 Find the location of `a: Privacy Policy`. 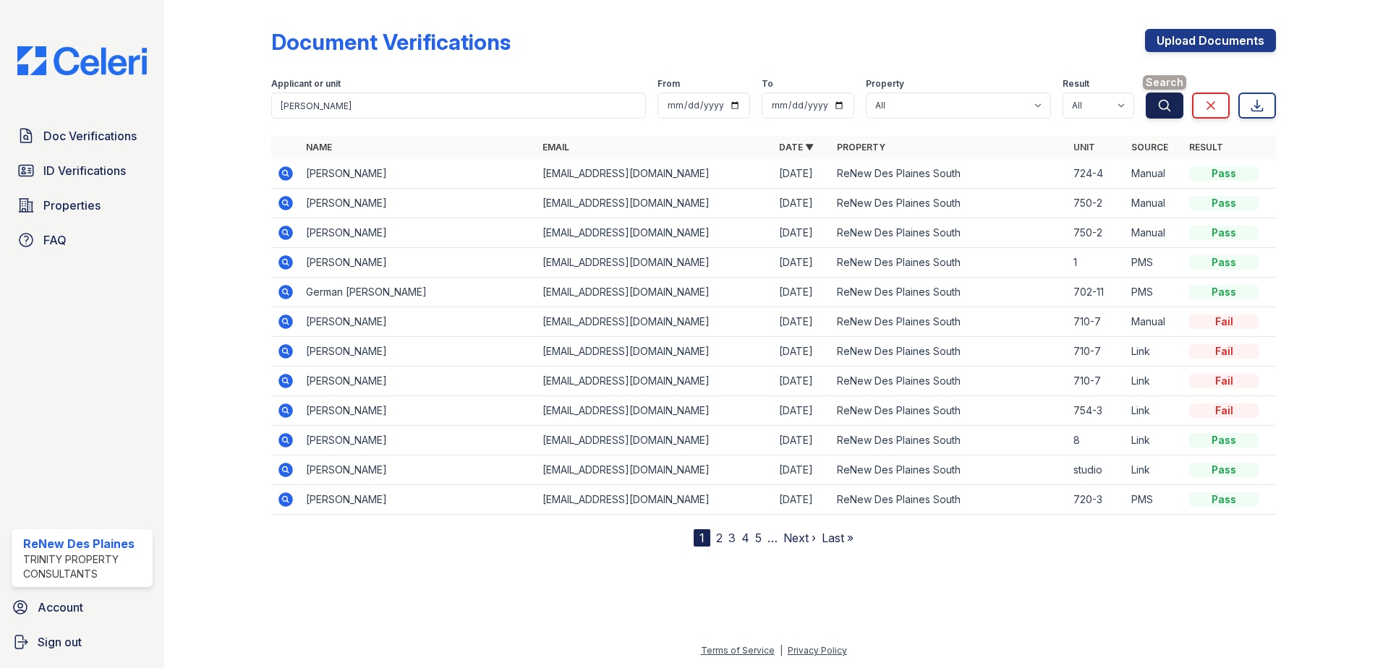

a: Privacy Policy is located at coordinates (817, 650).